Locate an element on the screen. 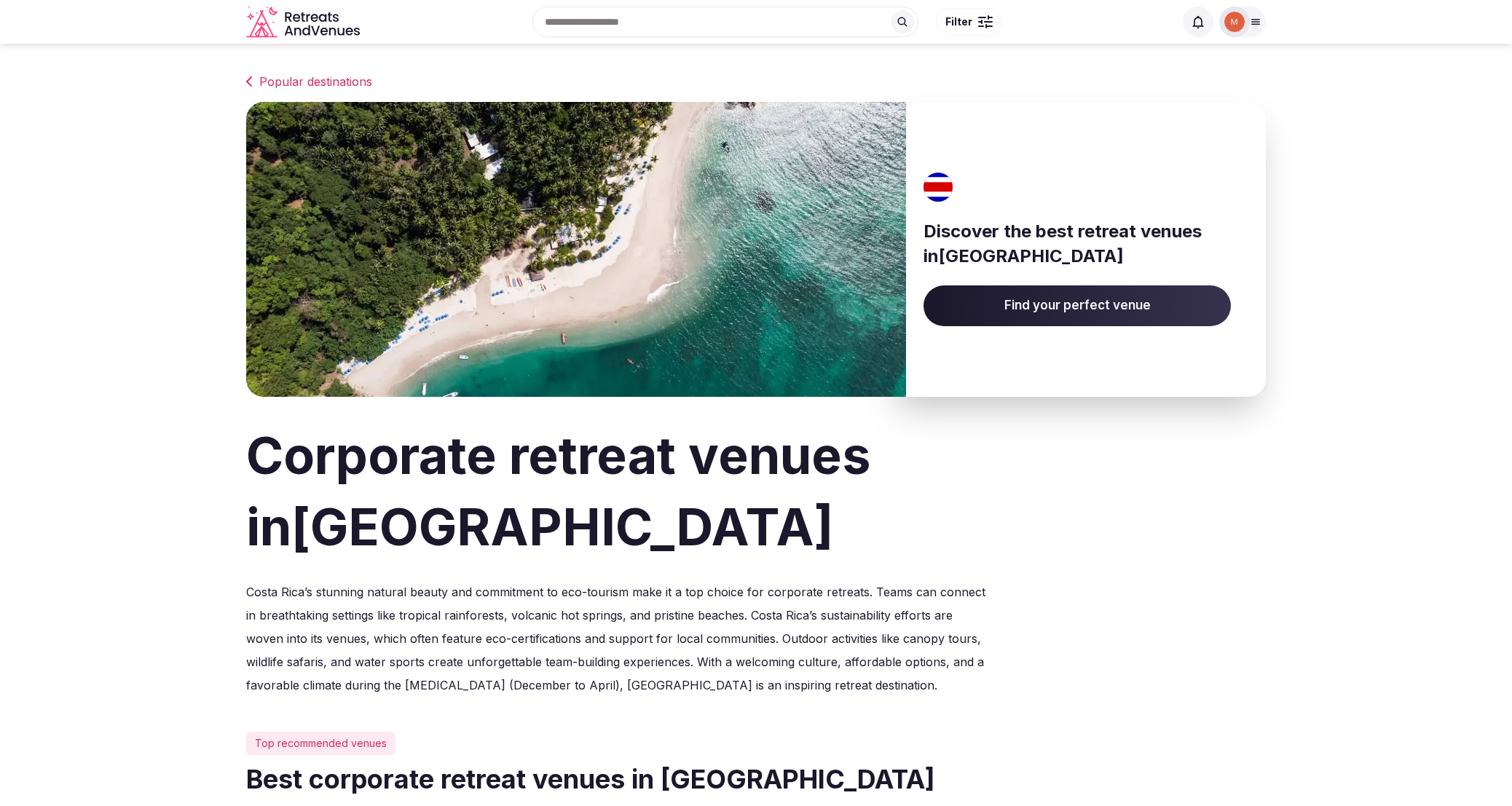  a: Visit the homepage is located at coordinates (304, 22).